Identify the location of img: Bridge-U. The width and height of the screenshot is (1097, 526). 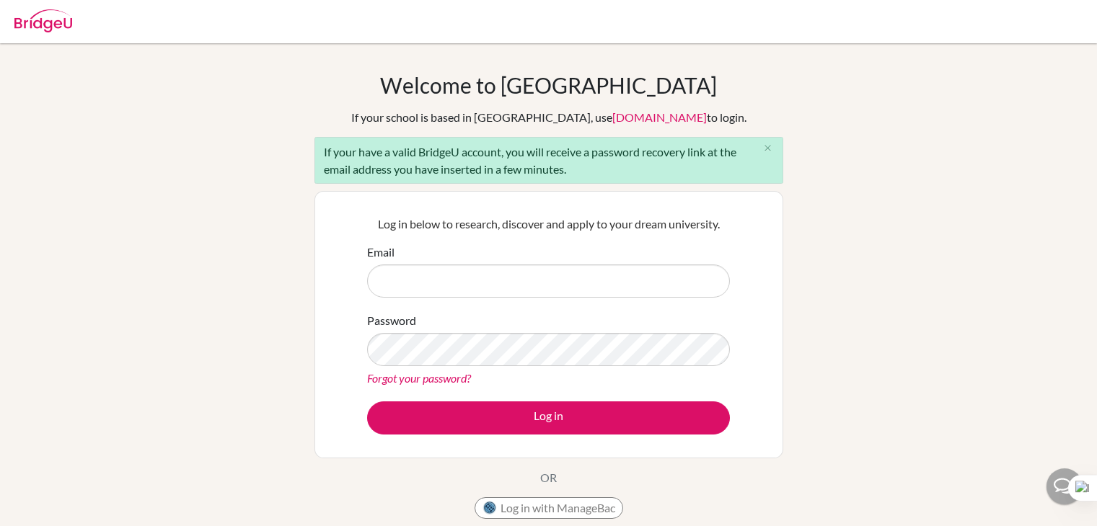
(43, 21).